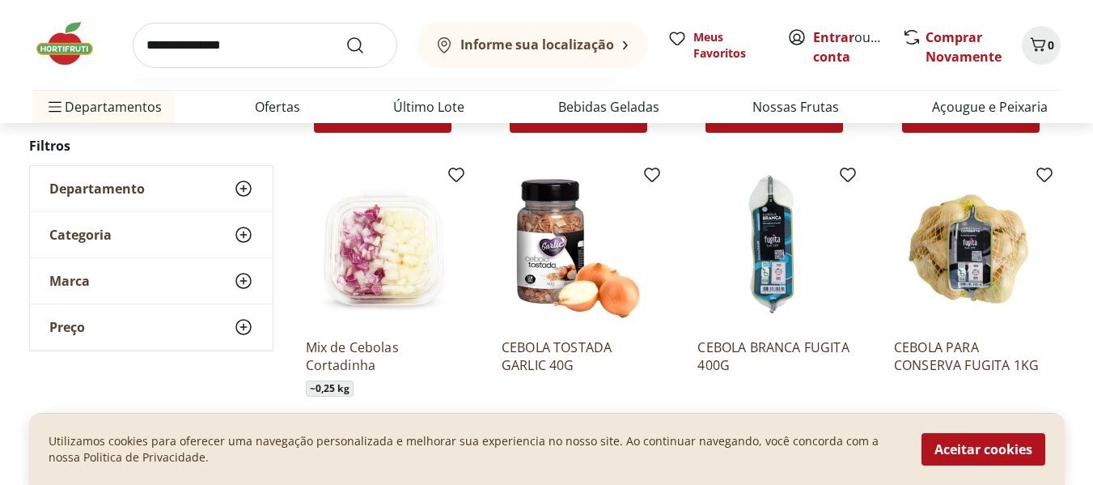  I want to click on p: CEBOLA BRANCA FUGITA 400G, so click(774, 356).